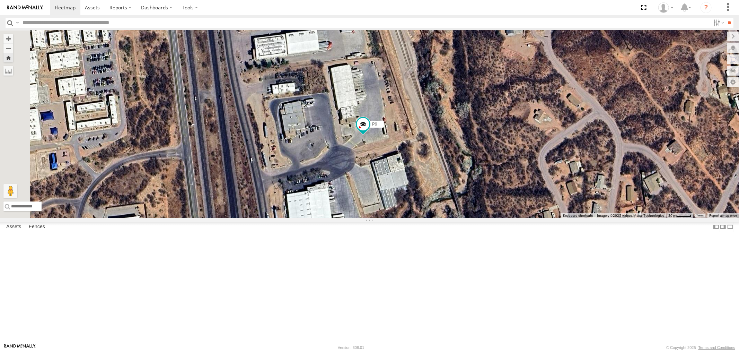  I want to click on label: Measure, so click(8, 71).